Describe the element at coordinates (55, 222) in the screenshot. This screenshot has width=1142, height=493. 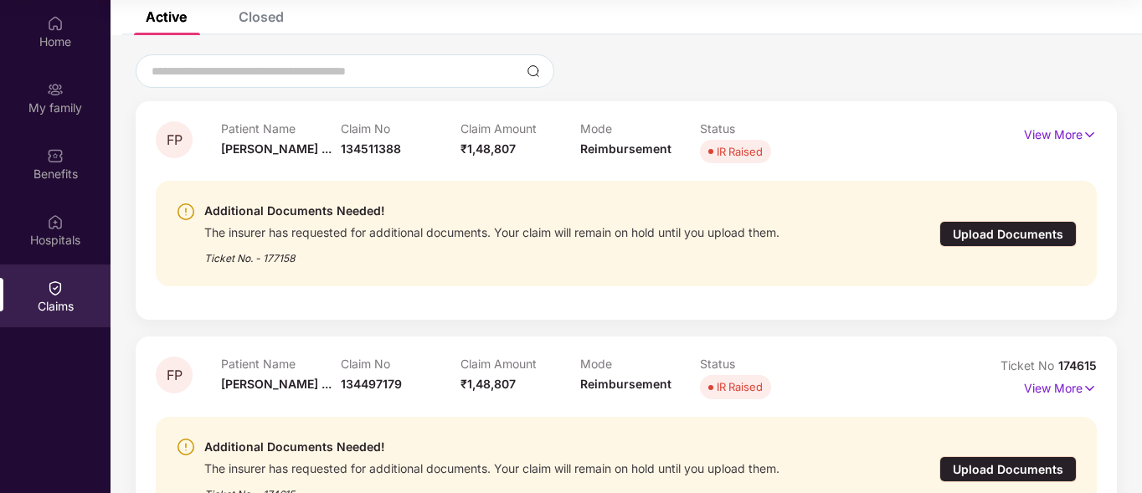
I see `img: svg+xml;base64,PHN2ZyBpZD0iSG9zcGl0YWxzIiB4bWxucz0iaHR0cDovL3d3dy53My5vcmcvMjAwMC9zdmciIHdpZHRoPS...` at that location.